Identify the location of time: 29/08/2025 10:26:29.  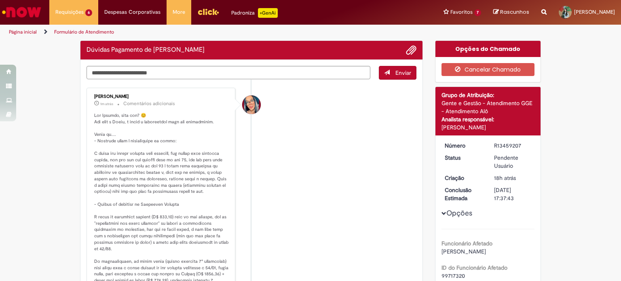
(107, 104).